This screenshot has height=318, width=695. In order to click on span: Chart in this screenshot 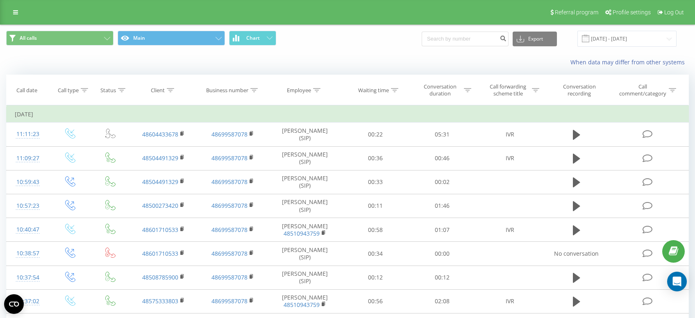, I will do `click(253, 38)`.